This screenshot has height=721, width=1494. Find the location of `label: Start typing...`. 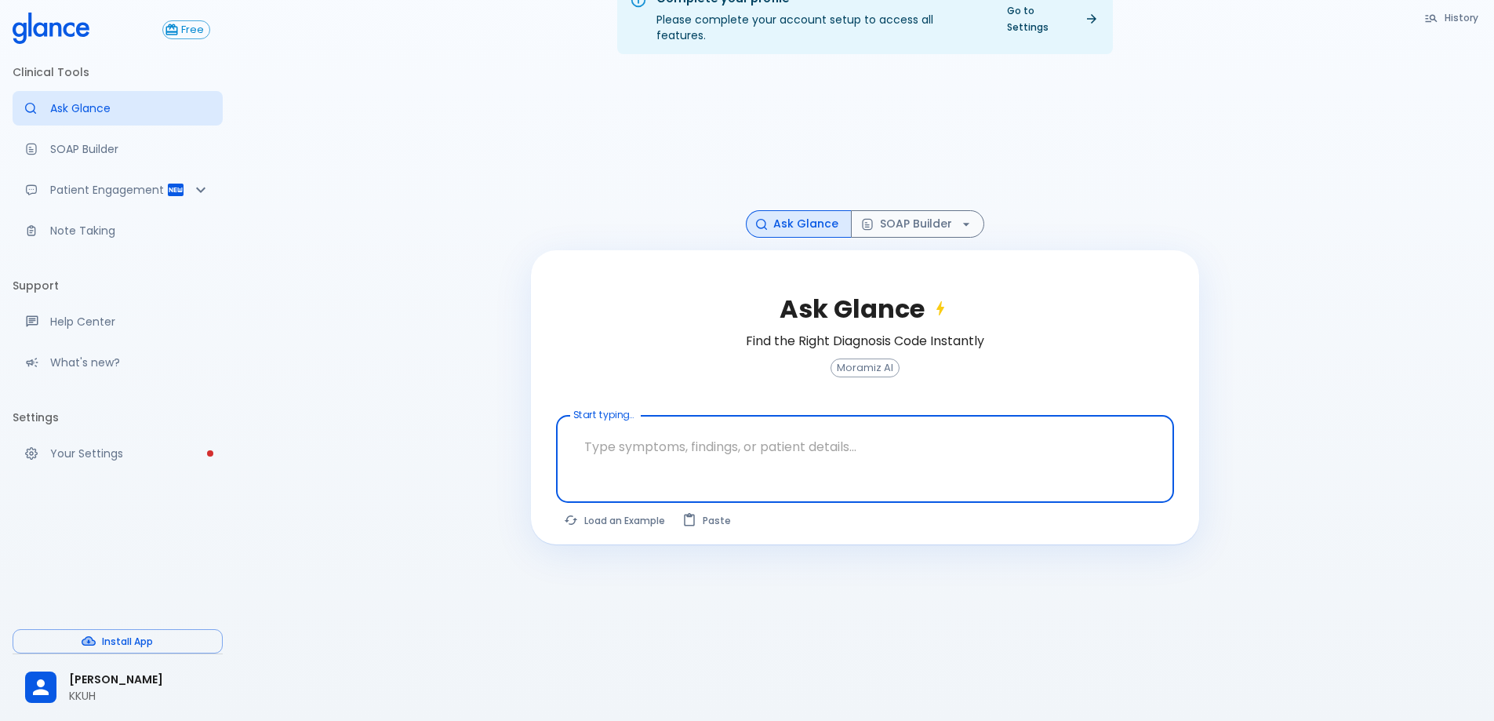

label: Start typing... is located at coordinates (603, 414).